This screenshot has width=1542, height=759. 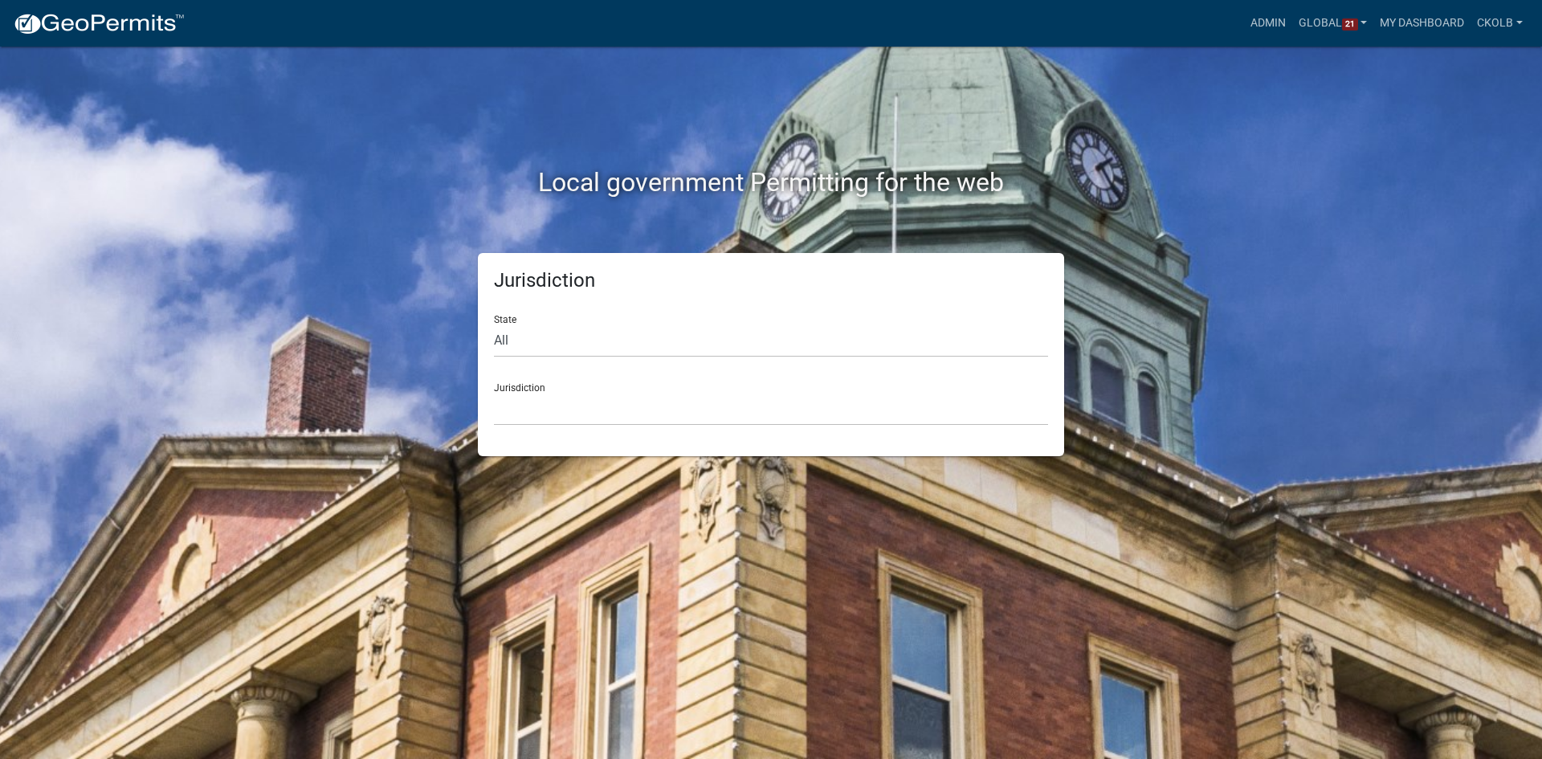 What do you see at coordinates (771, 280) in the screenshot?
I see `h5: Jurisdiction` at bounding box center [771, 280].